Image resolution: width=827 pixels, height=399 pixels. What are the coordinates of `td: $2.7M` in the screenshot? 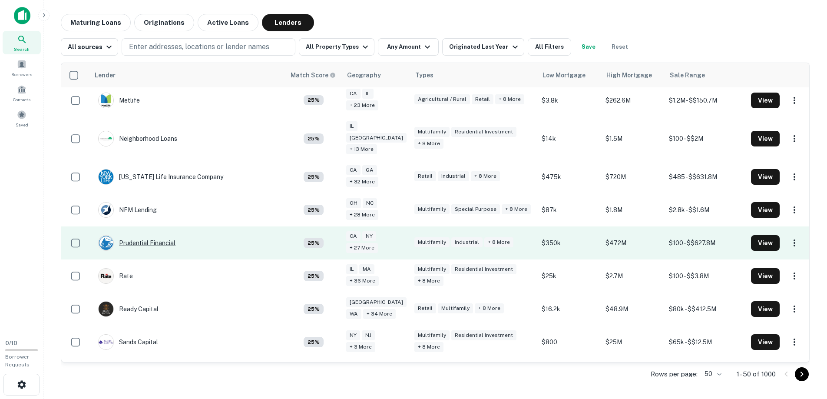 It's located at (633, 276).